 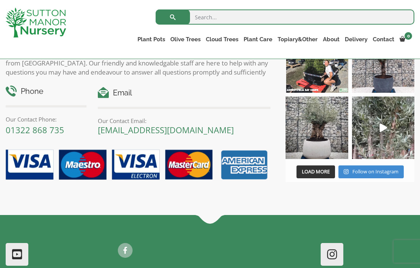 I want to click on svg: Play, so click(x=384, y=127).